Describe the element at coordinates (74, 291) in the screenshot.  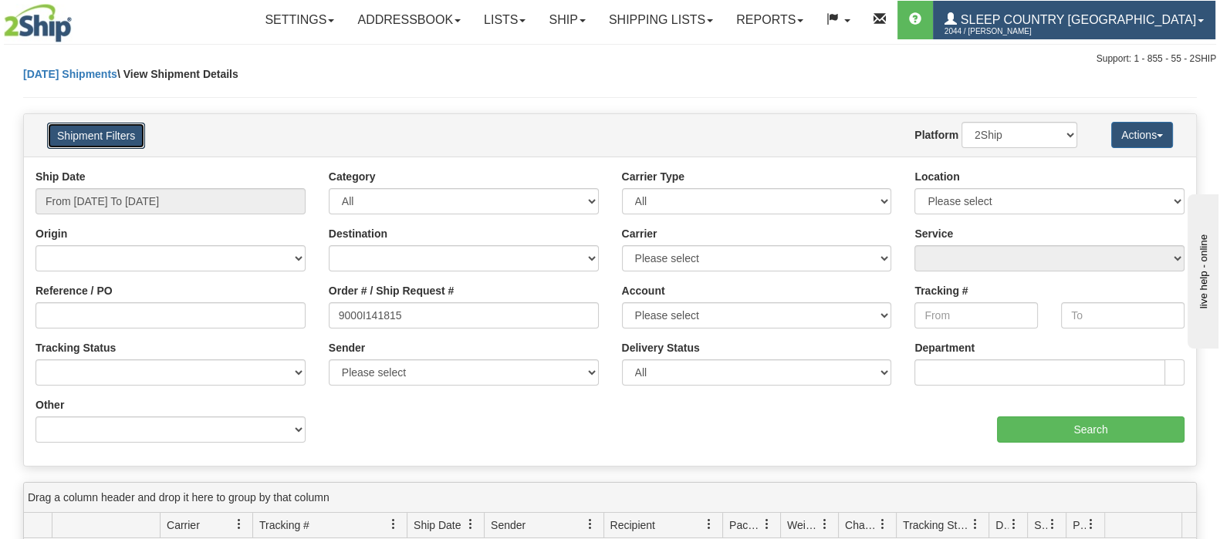
I see `label: Reference / PO` at that location.